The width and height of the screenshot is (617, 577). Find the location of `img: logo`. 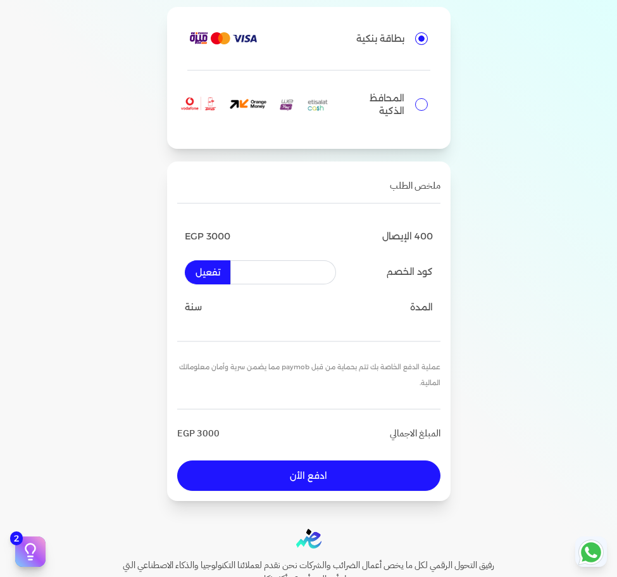

img: logo is located at coordinates (309, 538).